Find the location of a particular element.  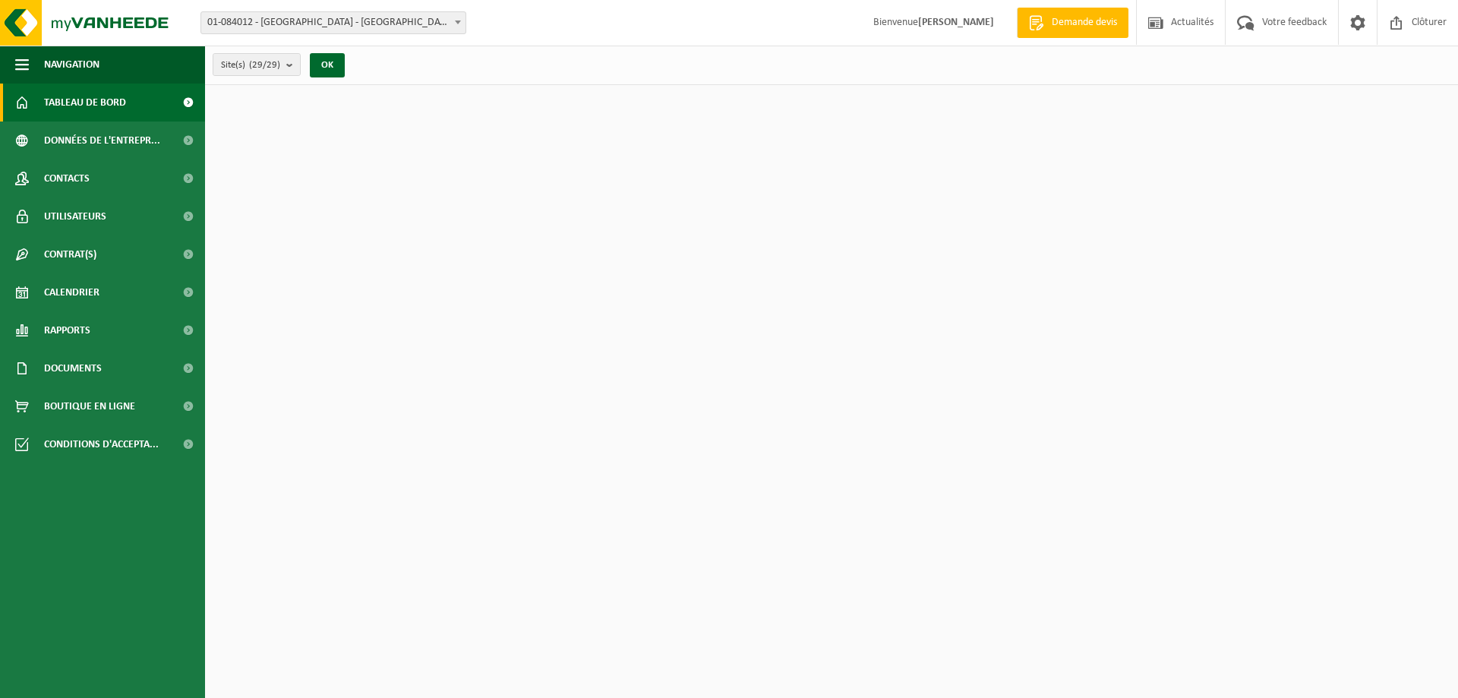

span: Site(s) is located at coordinates (251, 65).